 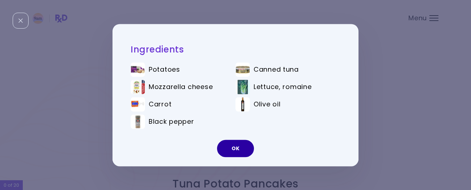 What do you see at coordinates (236, 49) in the screenshot?
I see `h2: Ingredients` at bounding box center [236, 49].